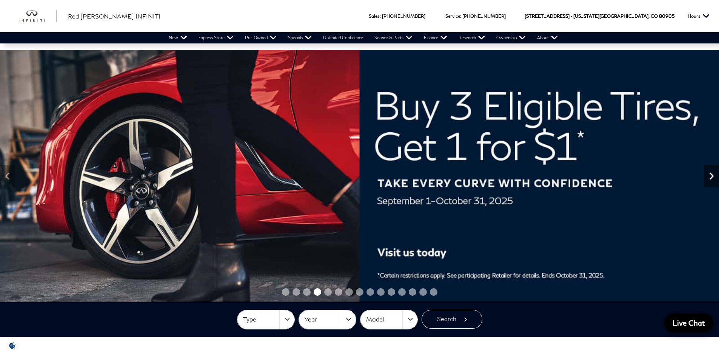  Describe the element at coordinates (374, 16) in the screenshot. I see `span: Sales` at that location.